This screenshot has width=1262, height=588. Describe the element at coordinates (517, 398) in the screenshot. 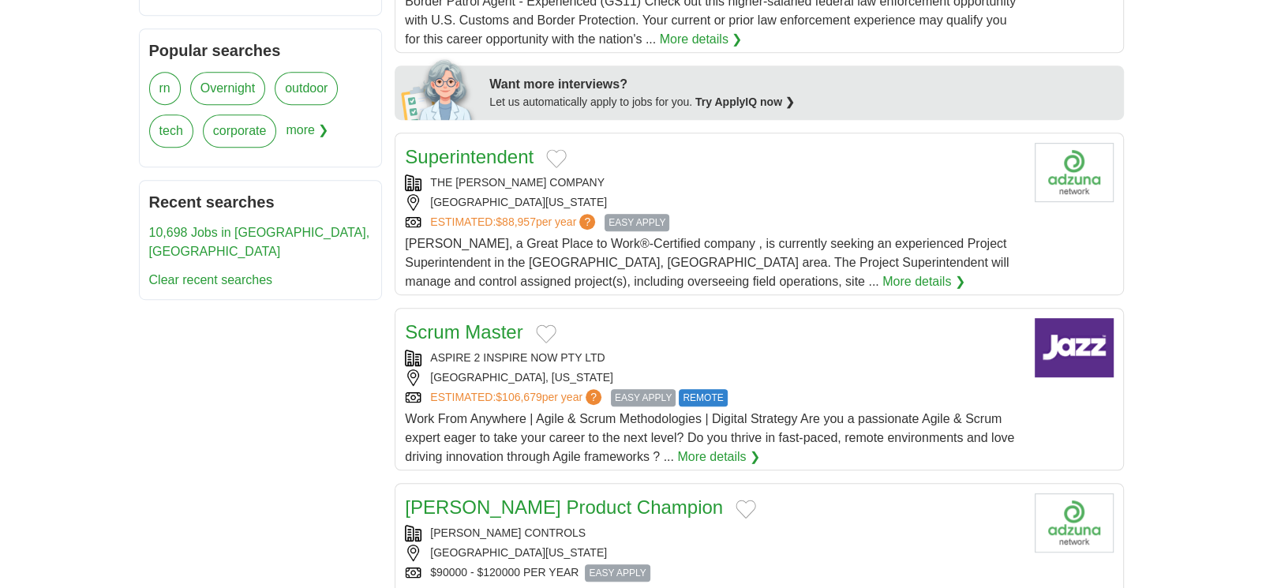

I see `a: ESTIMATED:$106,679per year?` at that location.